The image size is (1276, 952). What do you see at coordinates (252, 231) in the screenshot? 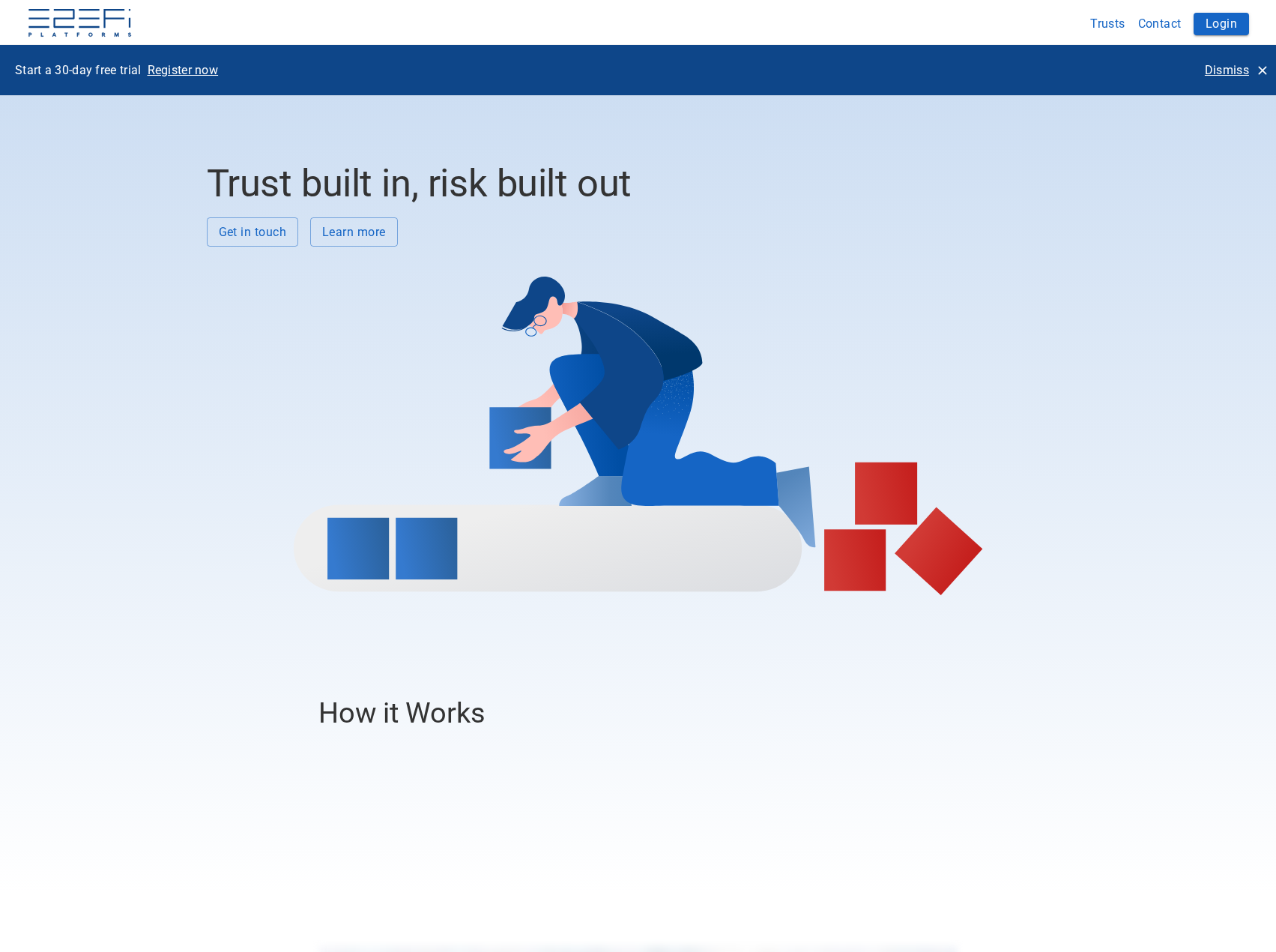
I see `button: Get in touch` at bounding box center [252, 231].